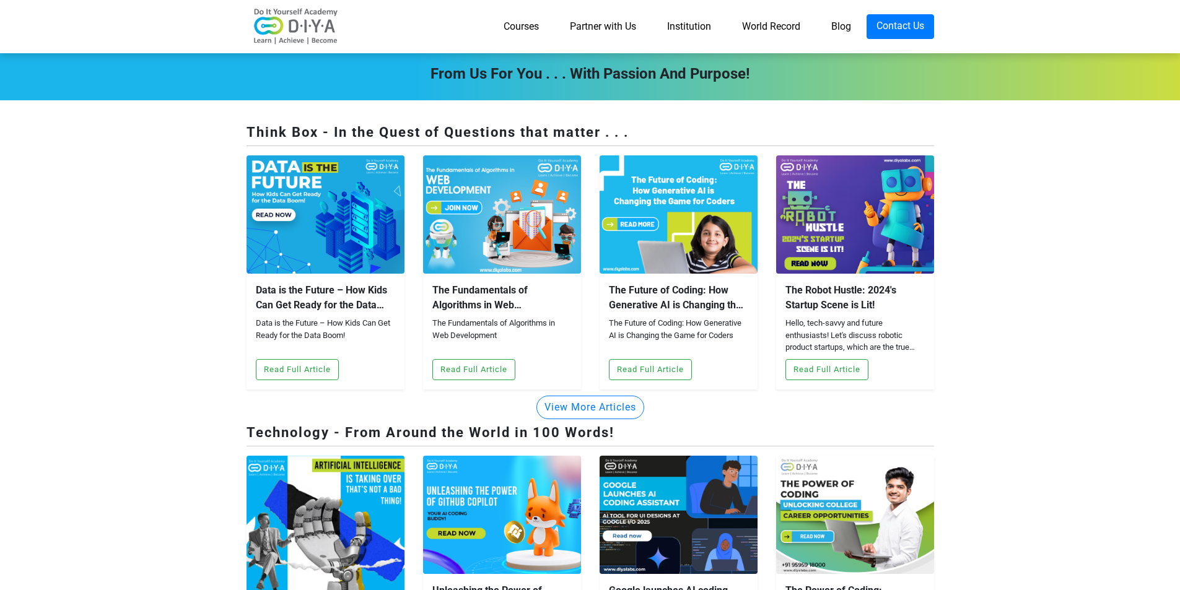  Describe the element at coordinates (325, 214) in the screenshot. I see `img: blog-2024120862518.jpg` at that location.